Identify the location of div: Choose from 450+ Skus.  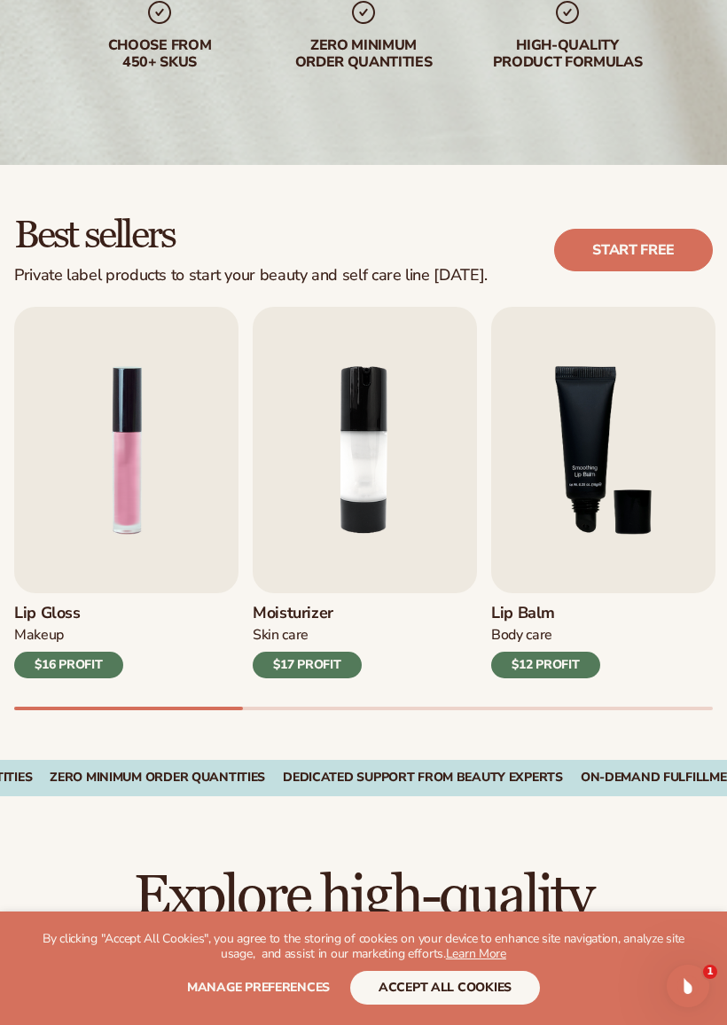
(160, 54).